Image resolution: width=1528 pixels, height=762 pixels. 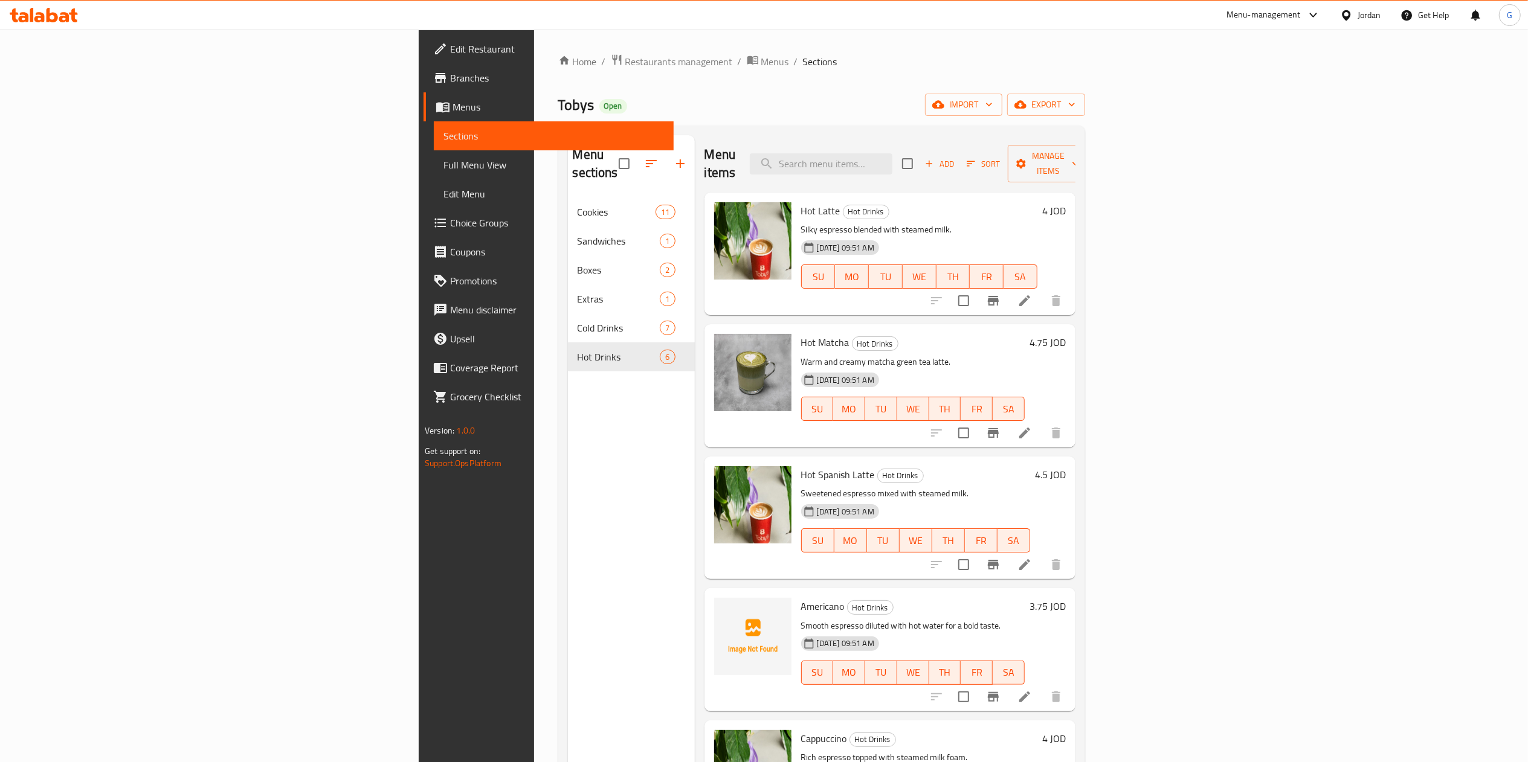 I want to click on span: 7, so click(x=667, y=328).